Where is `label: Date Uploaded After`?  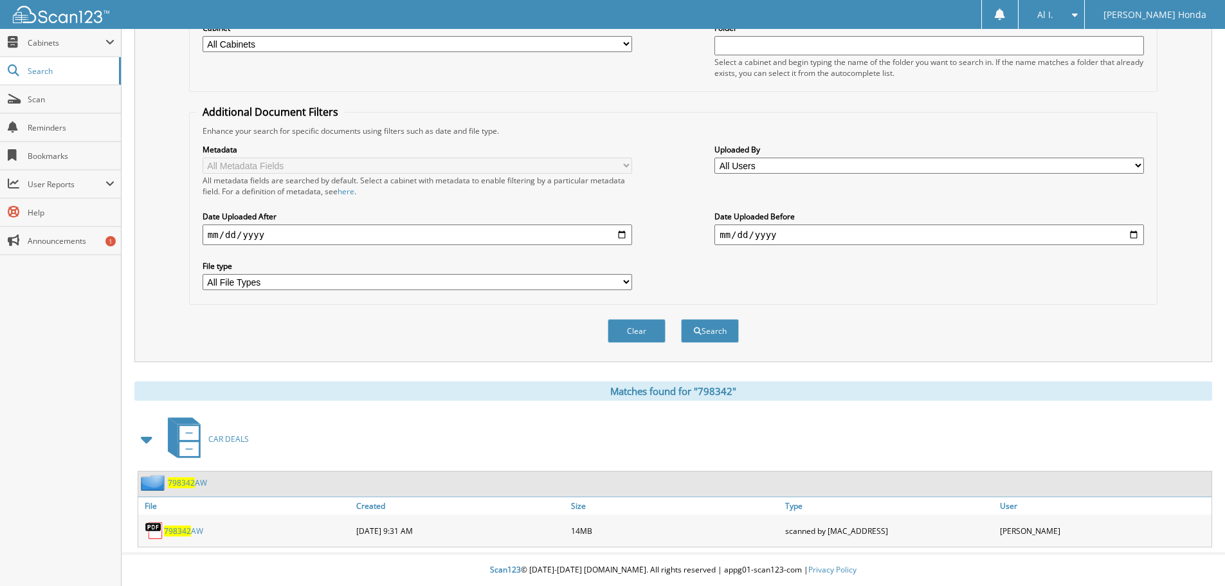 label: Date Uploaded After is located at coordinates (417, 216).